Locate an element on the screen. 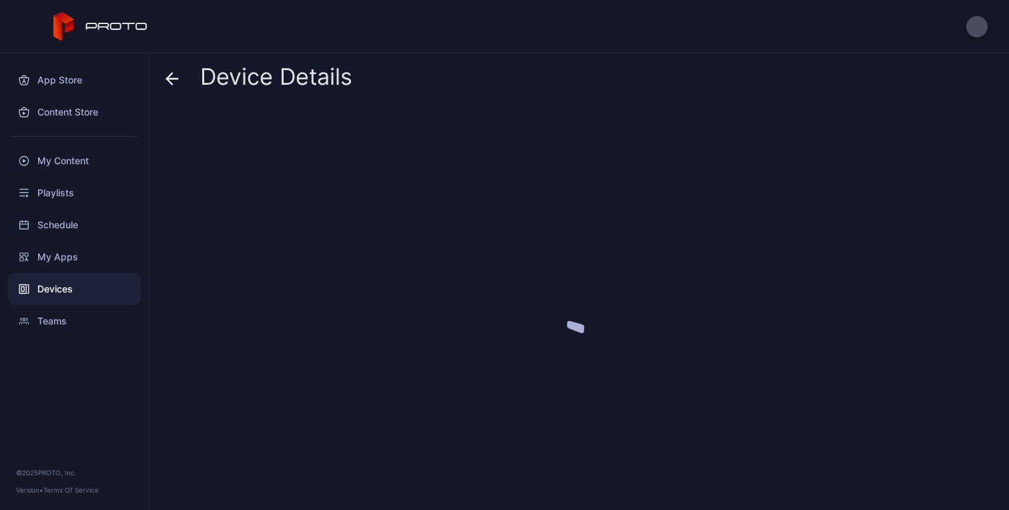  div: Content Store is located at coordinates (74, 112).